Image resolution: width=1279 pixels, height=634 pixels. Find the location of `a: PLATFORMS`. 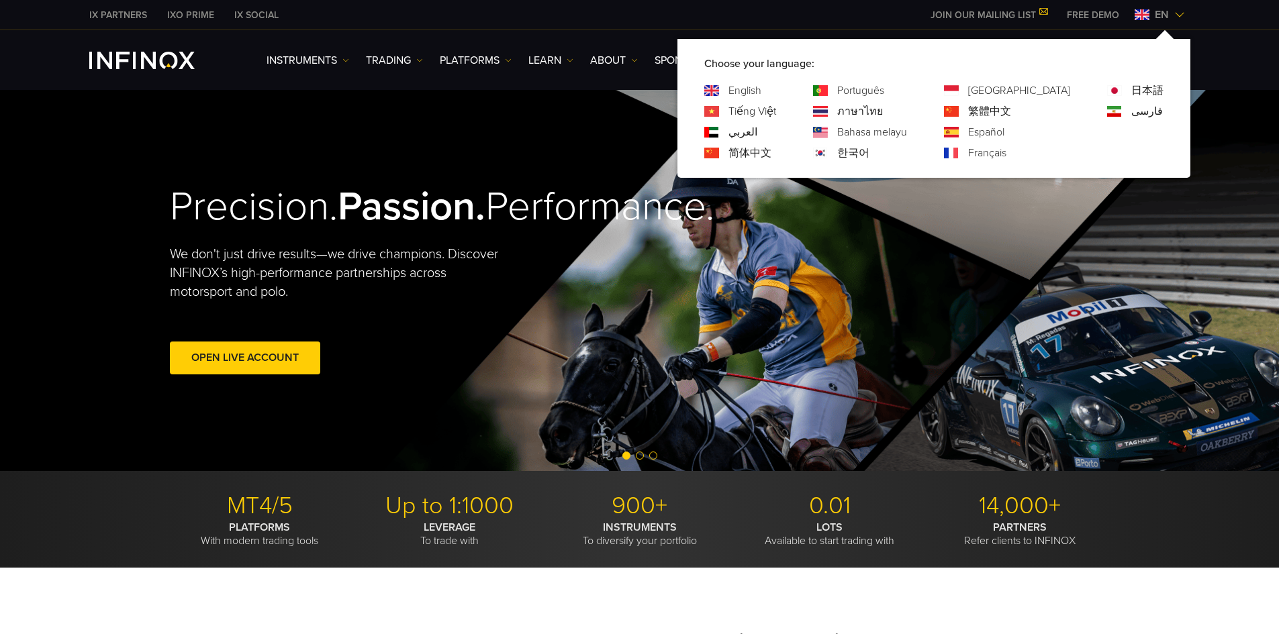

a: PLATFORMS is located at coordinates (475, 60).